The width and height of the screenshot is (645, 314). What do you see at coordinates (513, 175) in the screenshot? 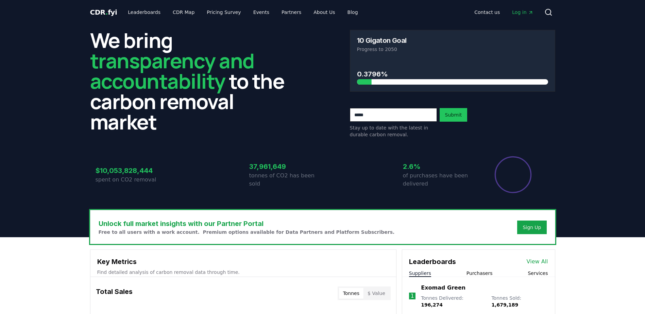
I see `div: Percentage of sales delivered` at bounding box center [513, 175].